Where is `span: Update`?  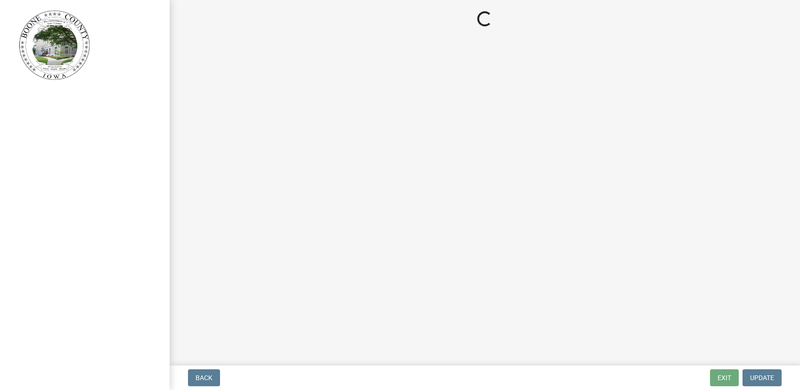 span: Update is located at coordinates (762, 378).